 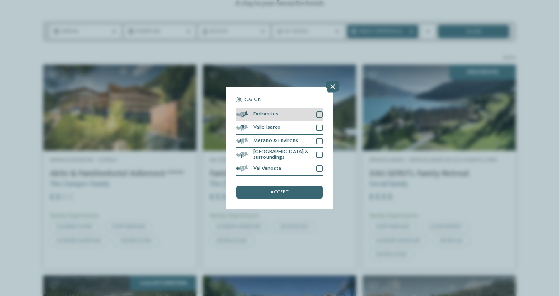 What do you see at coordinates (276, 141) in the screenshot?
I see `span: Merano & Environs` at bounding box center [276, 141].